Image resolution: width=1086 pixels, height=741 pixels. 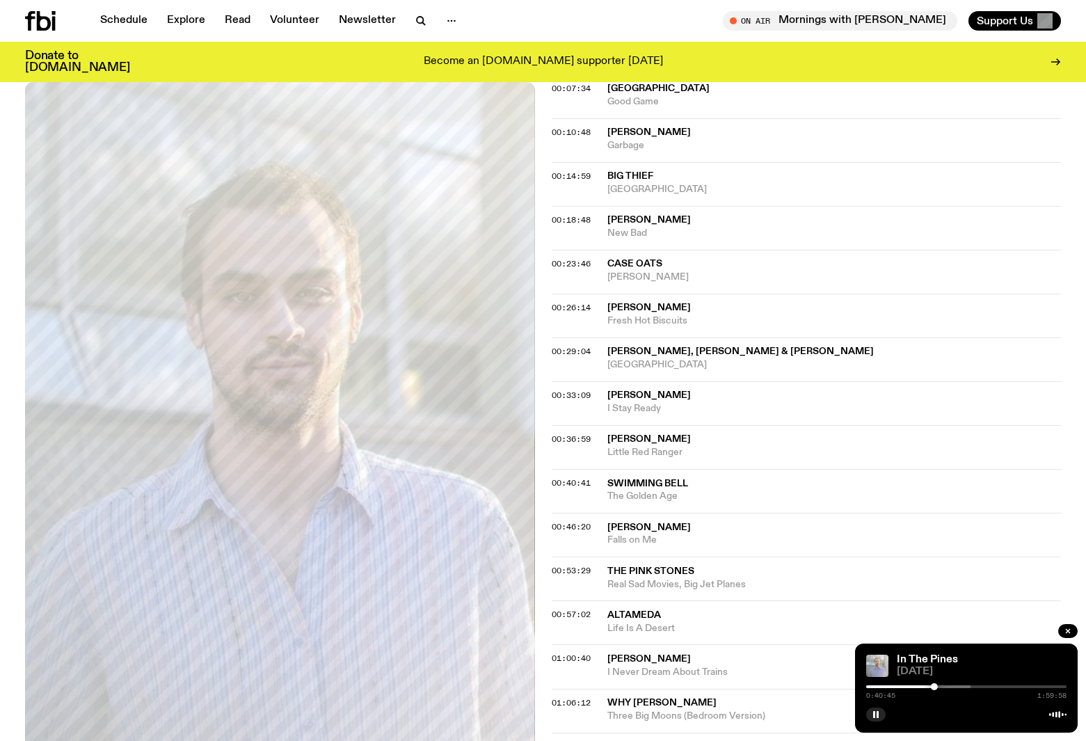 I want to click on span: Altameda, so click(x=634, y=615).